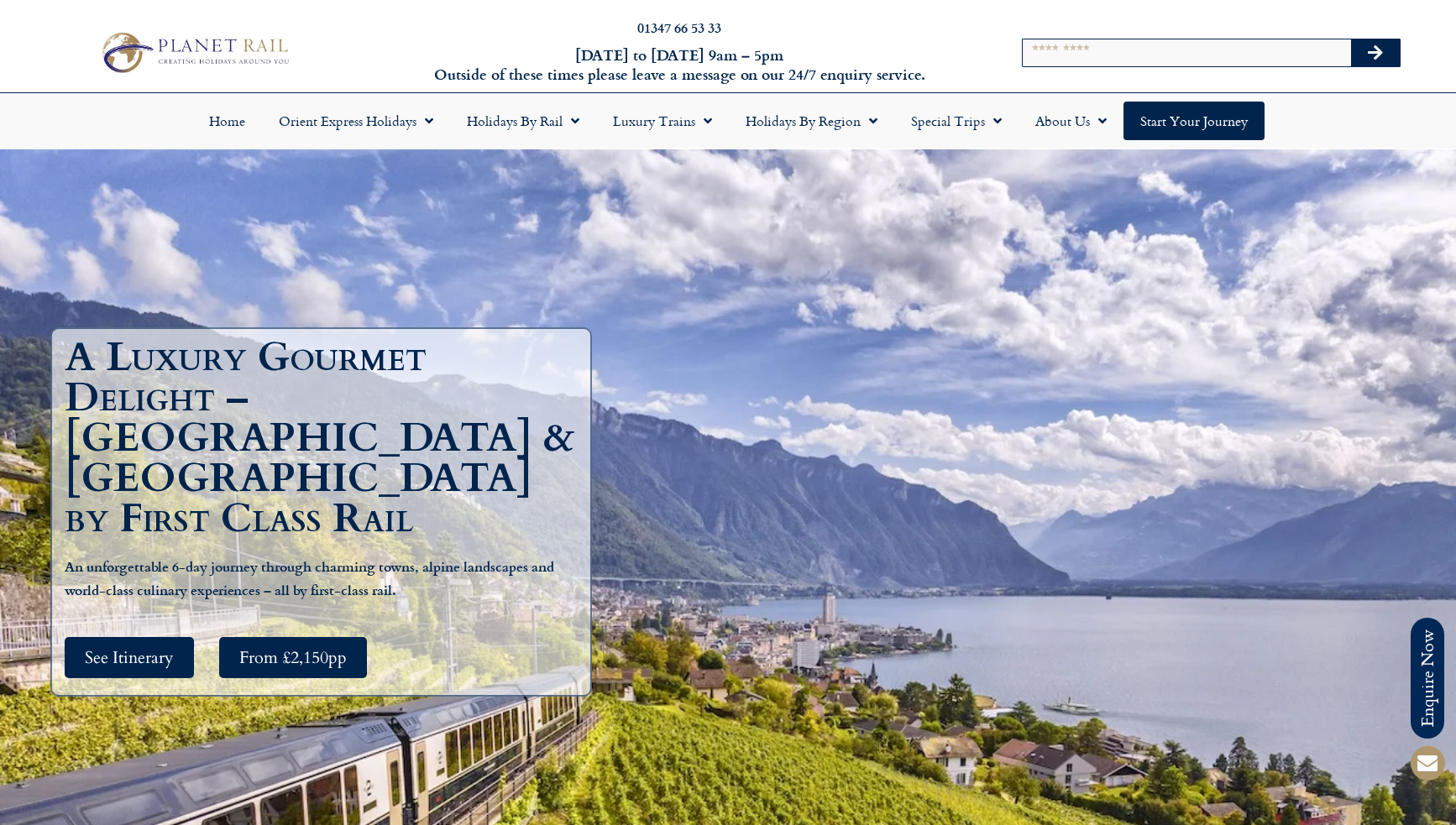 Image resolution: width=1456 pixels, height=825 pixels. What do you see at coordinates (1194, 121) in the screenshot?
I see `a: Start your Journey` at bounding box center [1194, 121].